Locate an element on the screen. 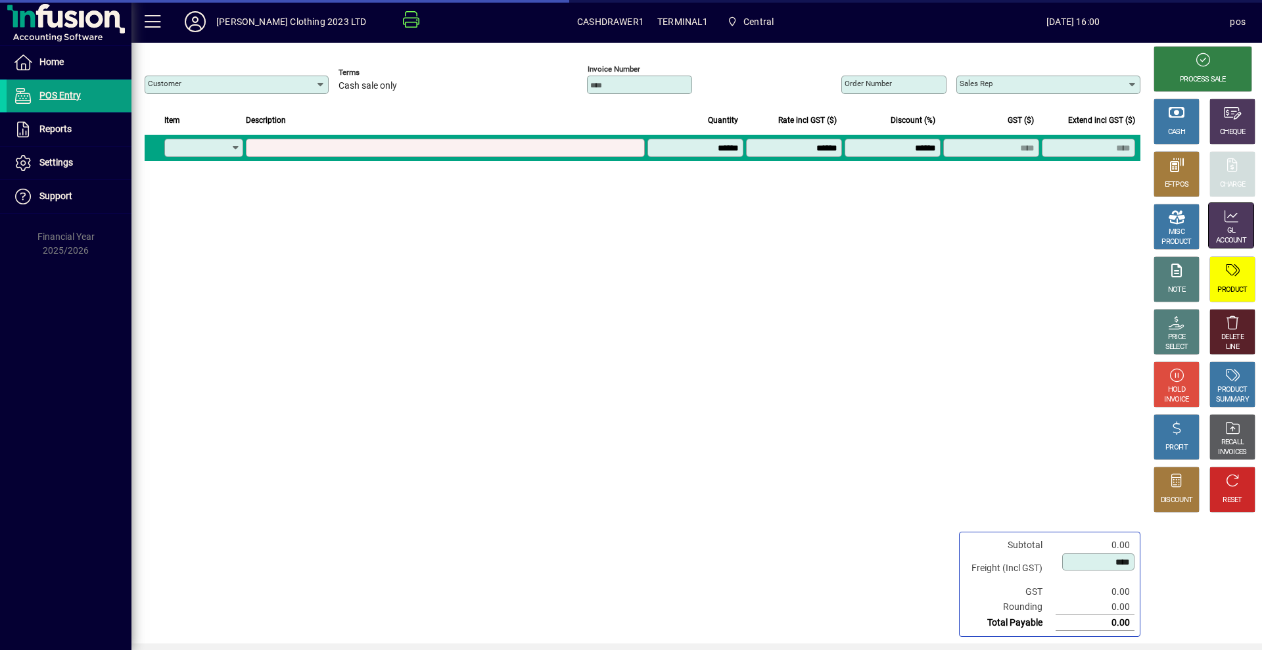 The image size is (1262, 650). span: Settings is located at coordinates (56, 162).